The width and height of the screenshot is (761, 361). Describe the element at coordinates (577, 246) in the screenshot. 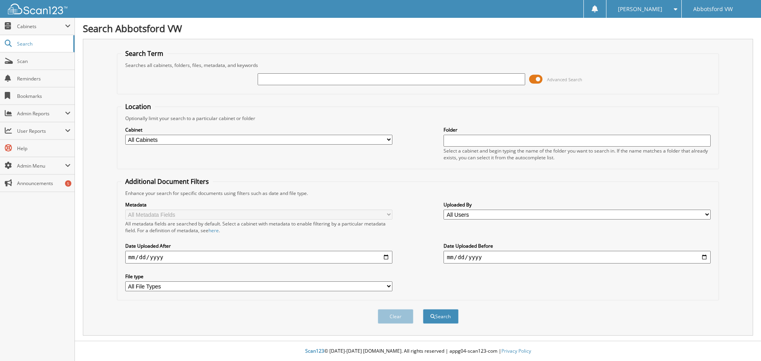

I see `label: Date Uploaded Before` at that location.